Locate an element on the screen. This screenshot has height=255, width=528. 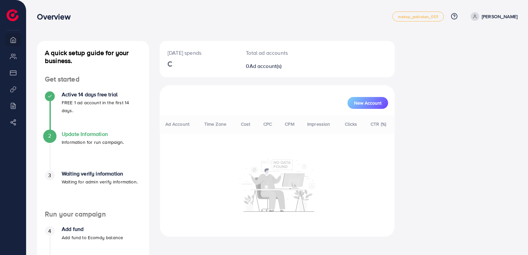
a: metap_pakistan_001 is located at coordinates (418, 16).